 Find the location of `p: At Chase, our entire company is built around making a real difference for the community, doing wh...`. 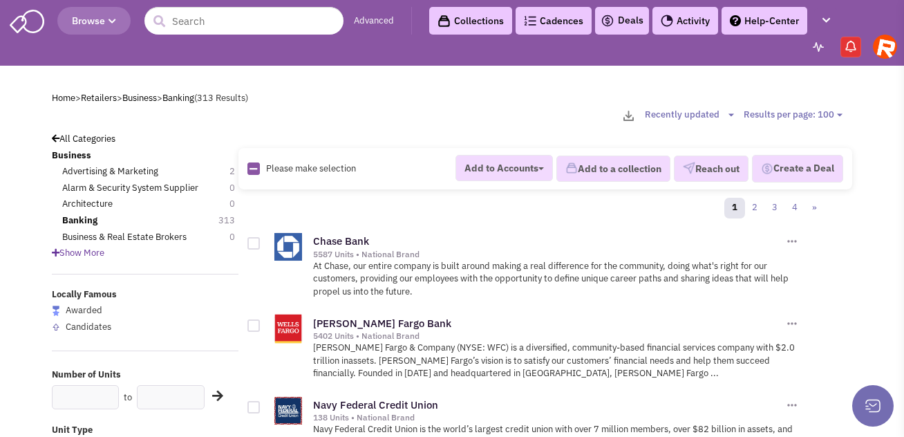

p: At Chase, our entire company is built around making a real difference for the community, doing wh... is located at coordinates (556, 279).